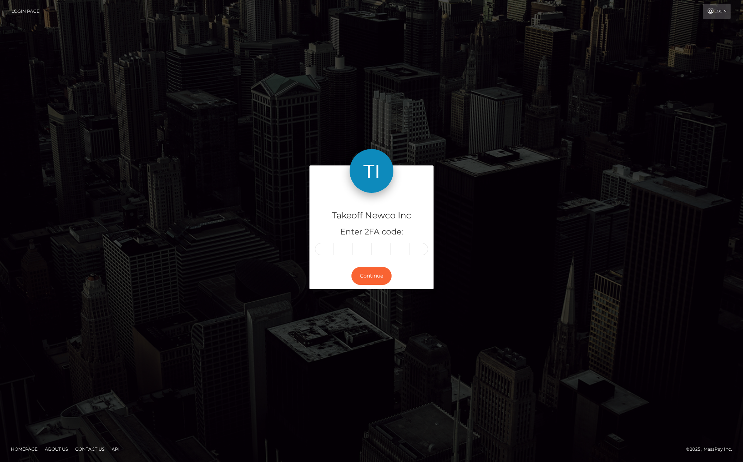  What do you see at coordinates (372, 171) in the screenshot?
I see `img: Takeoff Newco Inc` at bounding box center [372, 171].